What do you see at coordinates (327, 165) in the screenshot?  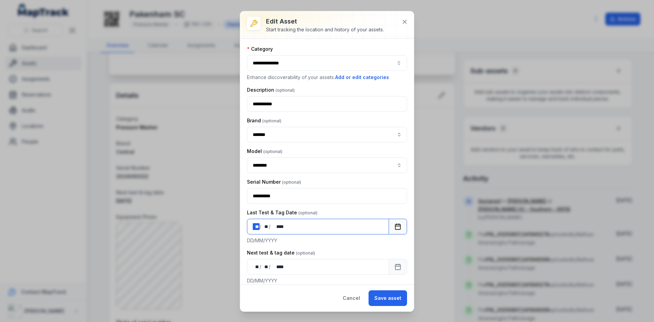 I see `input: asset-edit:cf[ae11ba15-1579-4ecc-996c-910ebae4e155]-label` at bounding box center [327, 165].